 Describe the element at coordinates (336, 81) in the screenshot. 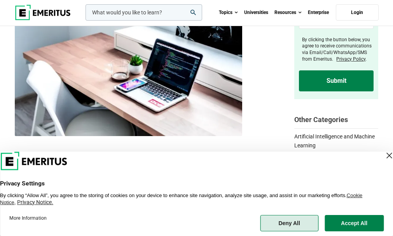

I see `input: Submit` at that location.